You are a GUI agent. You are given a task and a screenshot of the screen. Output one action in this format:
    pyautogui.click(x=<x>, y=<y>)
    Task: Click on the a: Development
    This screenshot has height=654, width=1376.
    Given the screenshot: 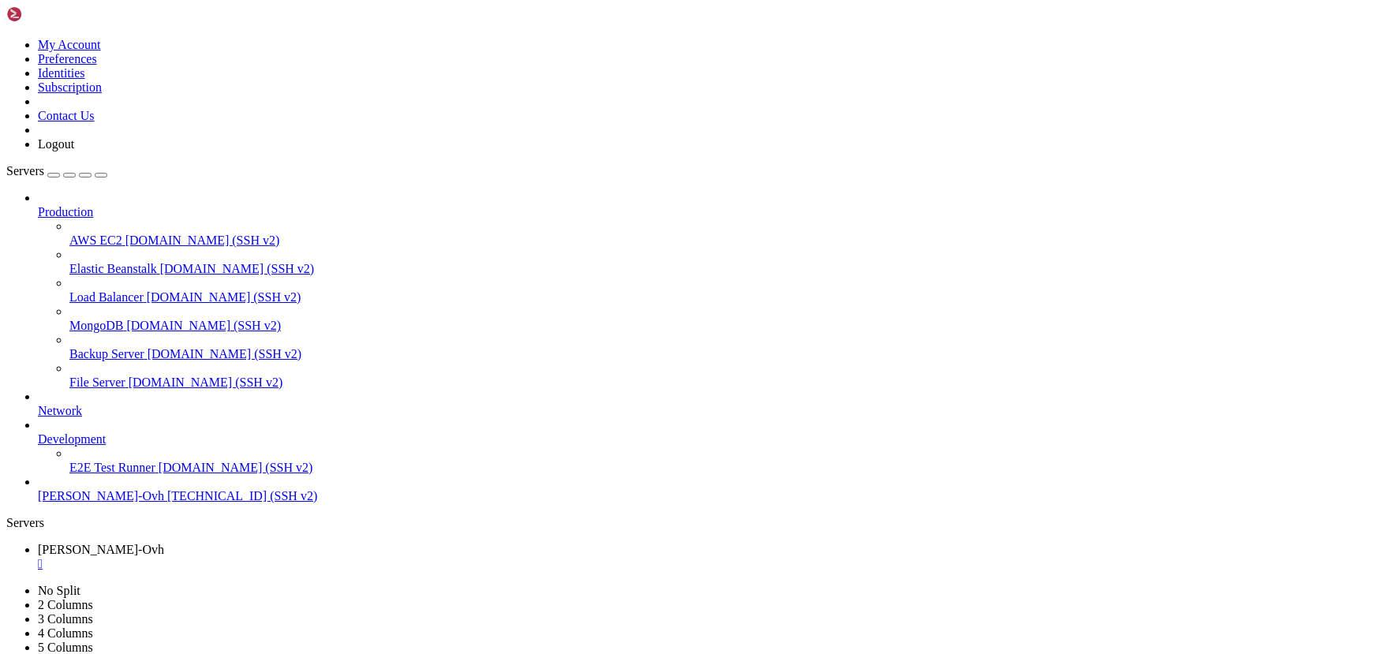 What is the action you would take?
    pyautogui.click(x=704, y=440)
    